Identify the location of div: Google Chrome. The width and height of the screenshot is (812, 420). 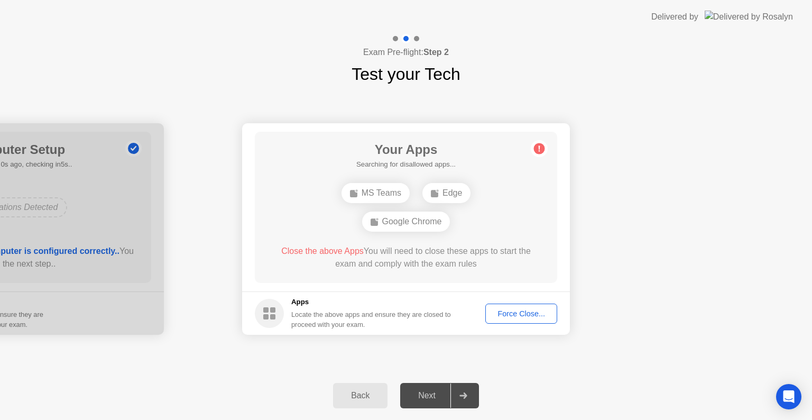
(406, 221).